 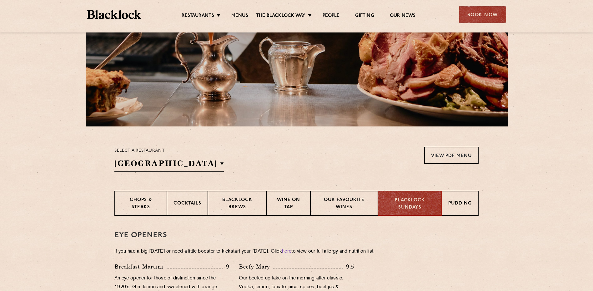 What do you see at coordinates (483, 14) in the screenshot?
I see `div: Book Now` at bounding box center [483, 14].